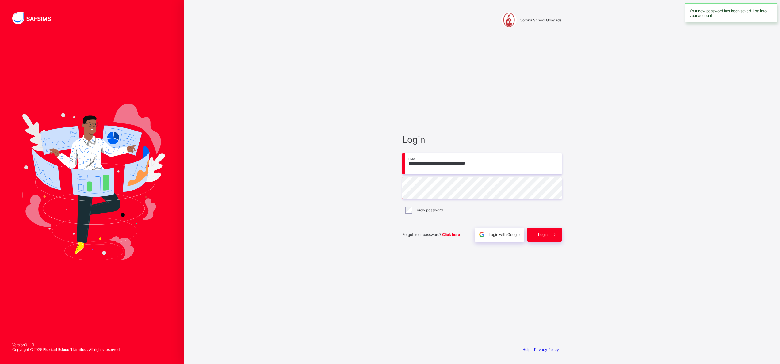 The image size is (780, 364). What do you see at coordinates (451, 235) in the screenshot?
I see `span: Click here` at bounding box center [451, 235].